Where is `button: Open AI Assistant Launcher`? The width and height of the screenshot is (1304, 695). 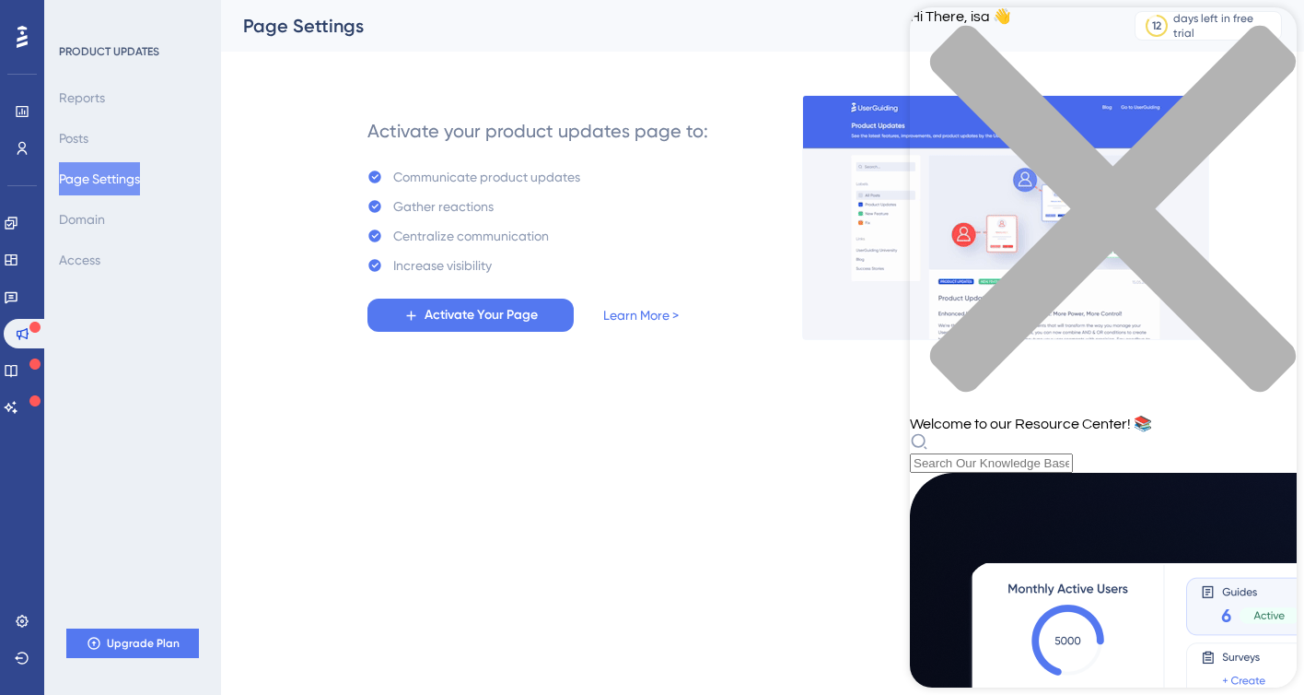
button: Open AI Assistant Launcher is located at coordinates (28, 28).